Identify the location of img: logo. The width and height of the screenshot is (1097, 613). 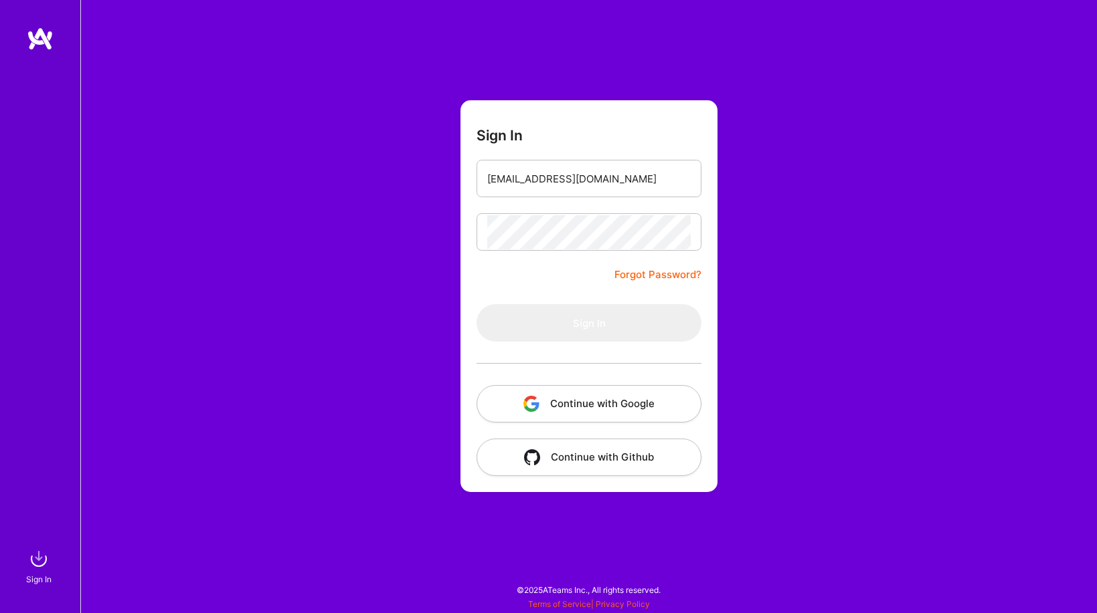
(40, 39).